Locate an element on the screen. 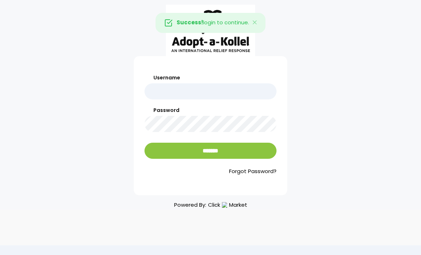 This screenshot has width=421, height=255. div: login to continue. is located at coordinates (211, 23).